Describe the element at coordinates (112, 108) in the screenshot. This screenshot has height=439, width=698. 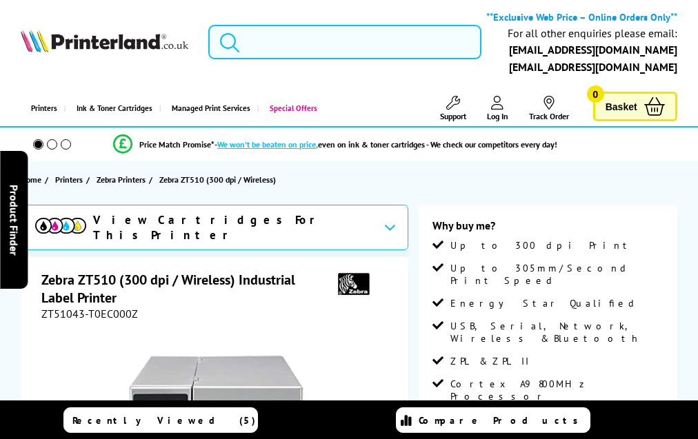
I see `a: Ink & Toner Cartridges` at that location.